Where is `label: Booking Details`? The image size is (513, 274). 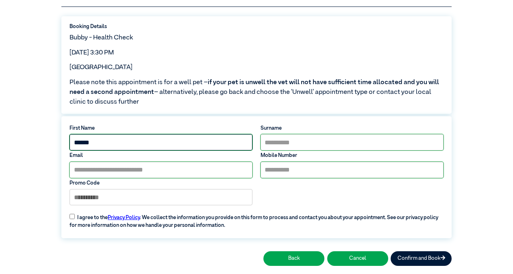 label: Booking Details is located at coordinates (256, 26).